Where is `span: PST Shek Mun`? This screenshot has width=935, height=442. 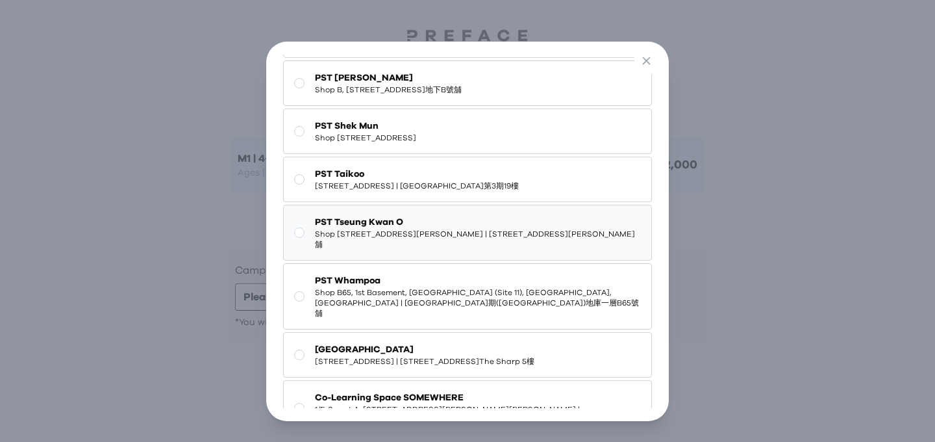
span: PST Shek Mun is located at coordinates (366, 126).